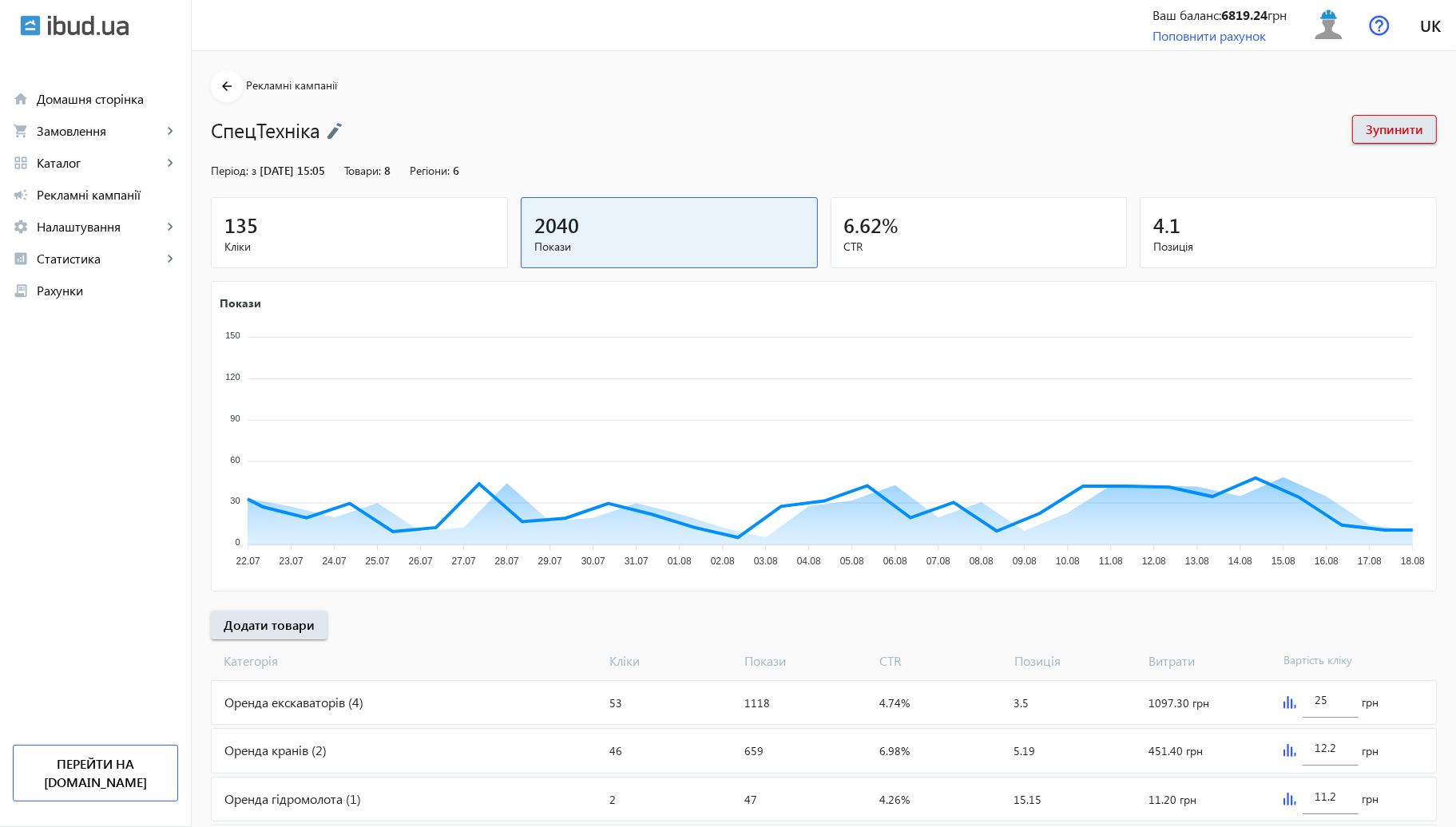 The image size is (1456, 827). I want to click on span: Каталог, so click(99, 162).